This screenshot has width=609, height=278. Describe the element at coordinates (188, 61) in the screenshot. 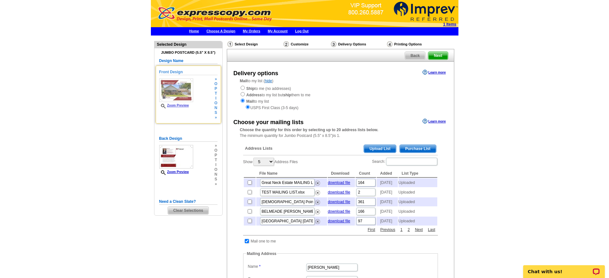

I see `h5: Design Name` at that location.